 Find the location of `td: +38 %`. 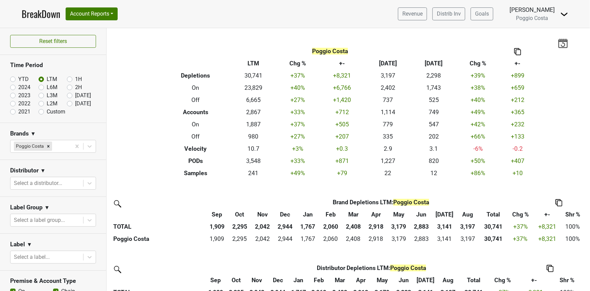

td: +38 % is located at coordinates (478, 88).